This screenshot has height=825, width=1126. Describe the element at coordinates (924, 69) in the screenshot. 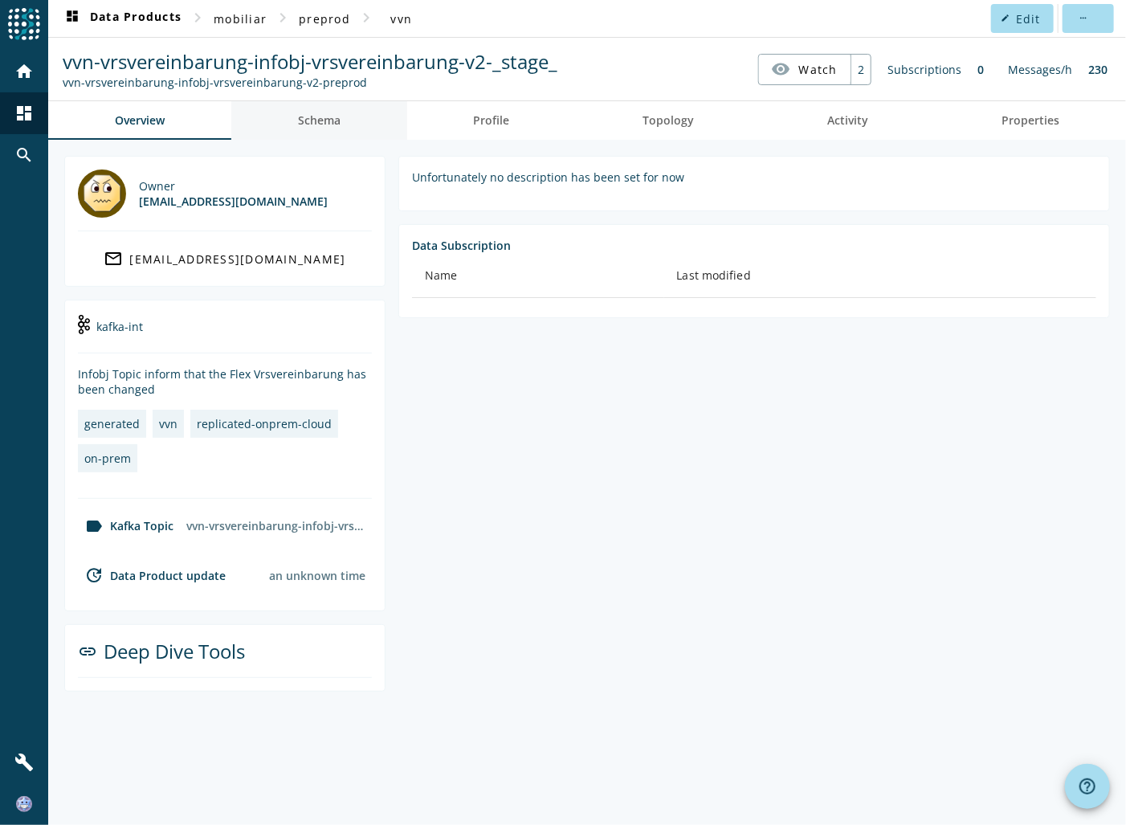

I see `div: Subscriptions` at that location.